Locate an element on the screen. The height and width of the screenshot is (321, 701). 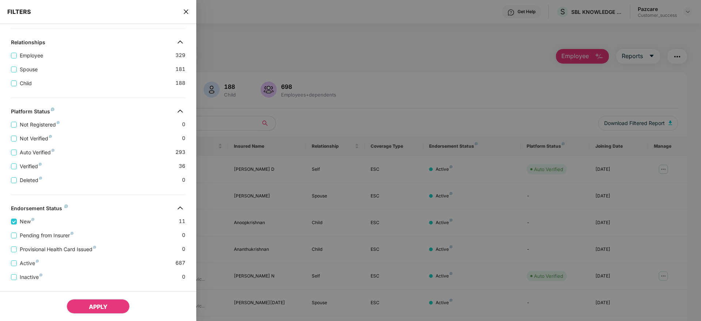
span: FILTERS is located at coordinates (19, 12).